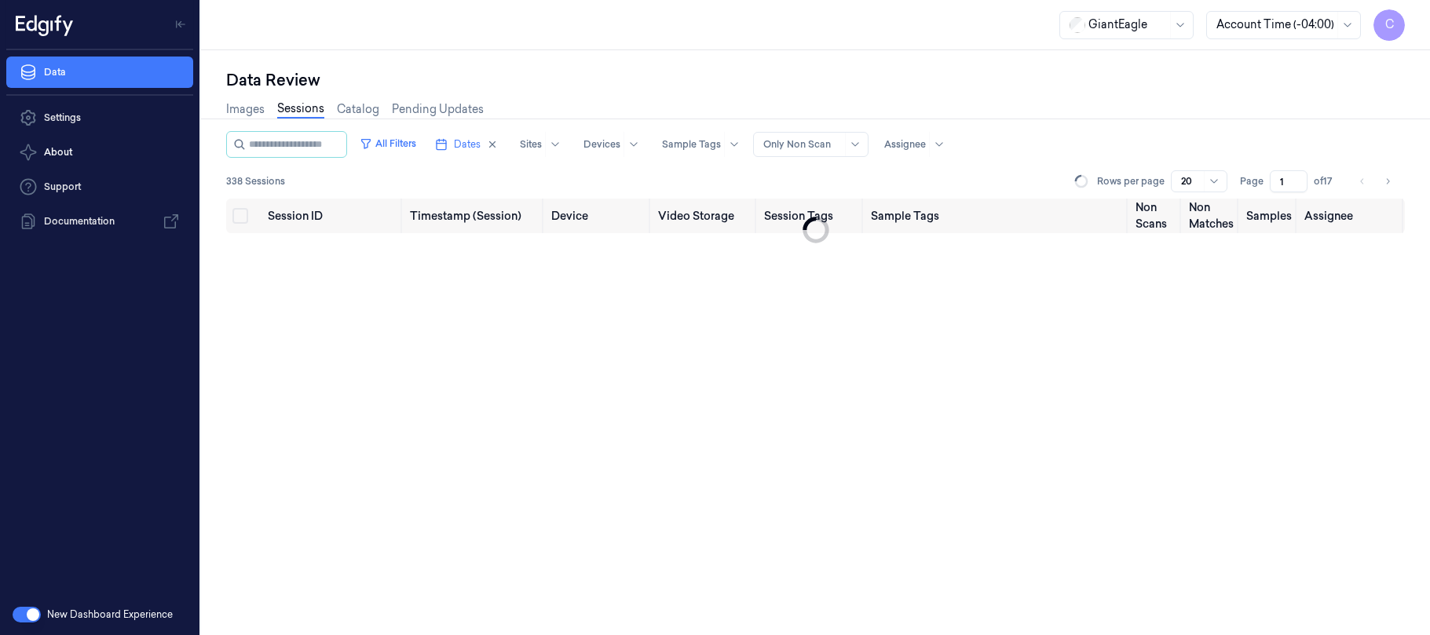 This screenshot has width=1430, height=635. Describe the element at coordinates (1251, 181) in the screenshot. I see `span: Page` at that location.